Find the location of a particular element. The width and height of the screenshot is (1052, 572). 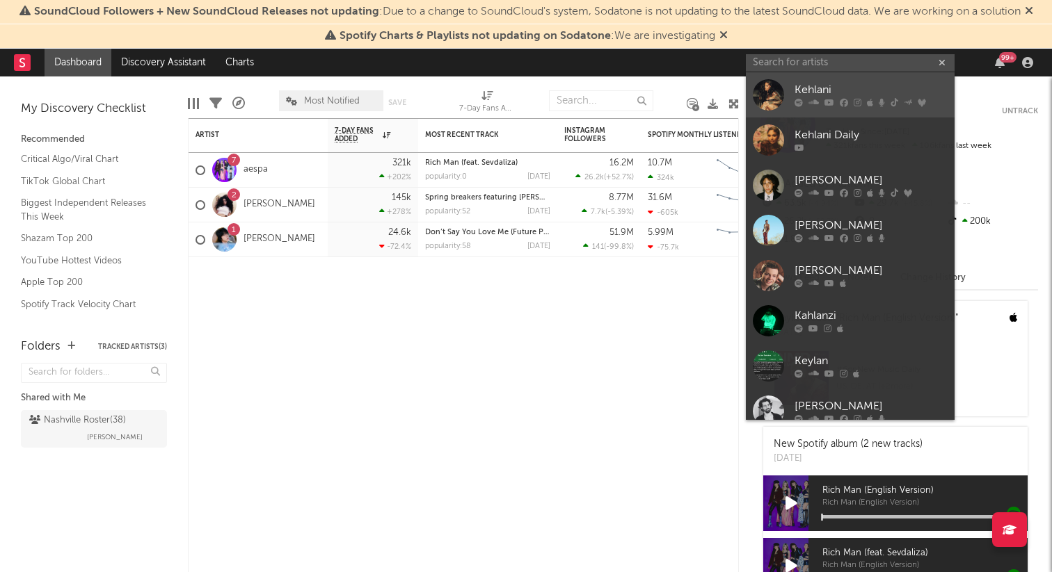

input: Search for artists is located at coordinates (850, 63).